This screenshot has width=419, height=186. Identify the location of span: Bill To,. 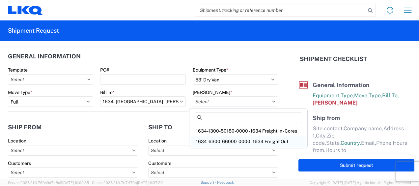
(391, 95).